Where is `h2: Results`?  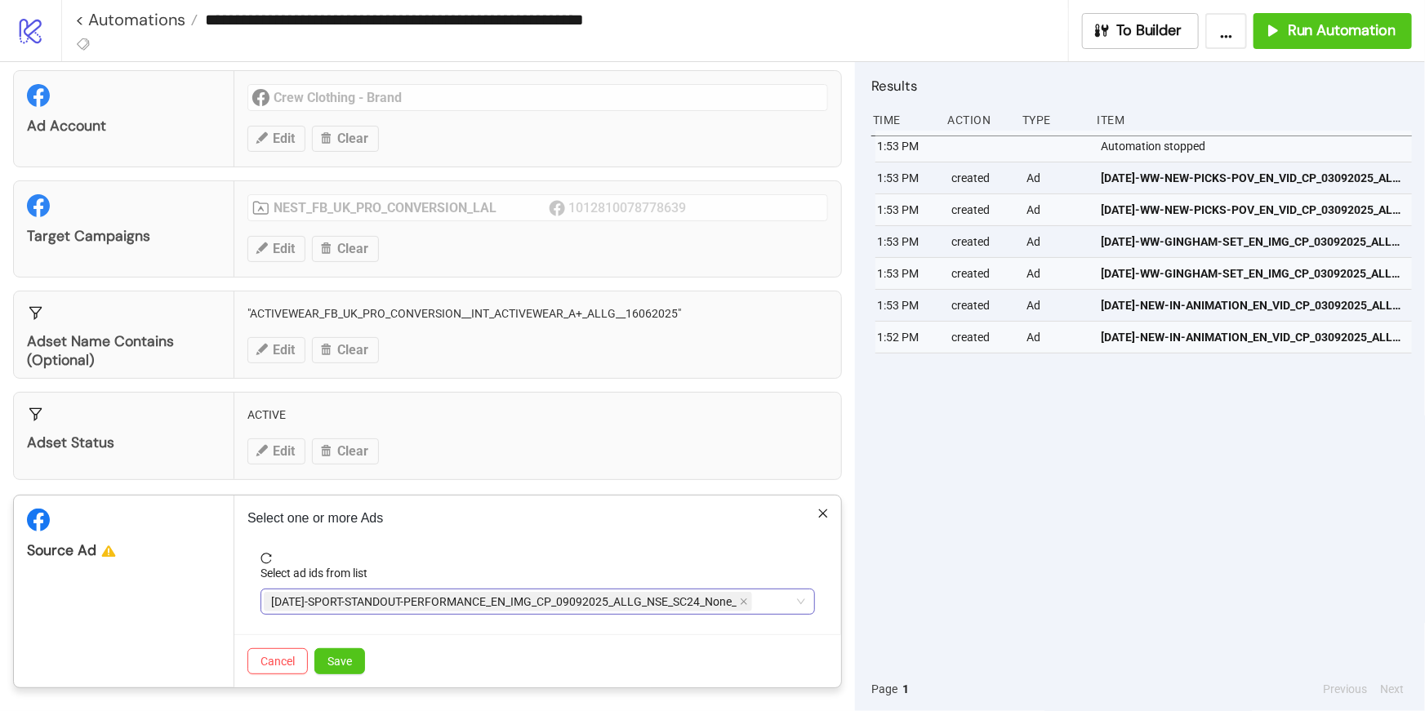 h2: Results is located at coordinates (1141, 86).